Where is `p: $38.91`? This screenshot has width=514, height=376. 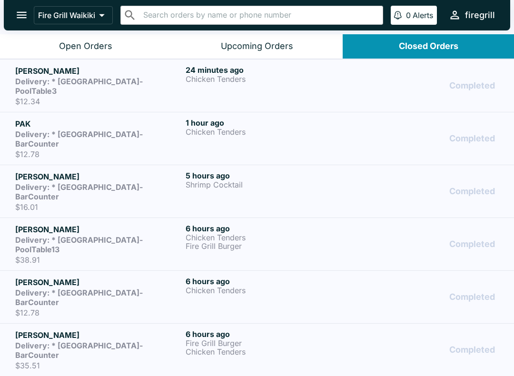 p: $38.91 is located at coordinates (99, 260).